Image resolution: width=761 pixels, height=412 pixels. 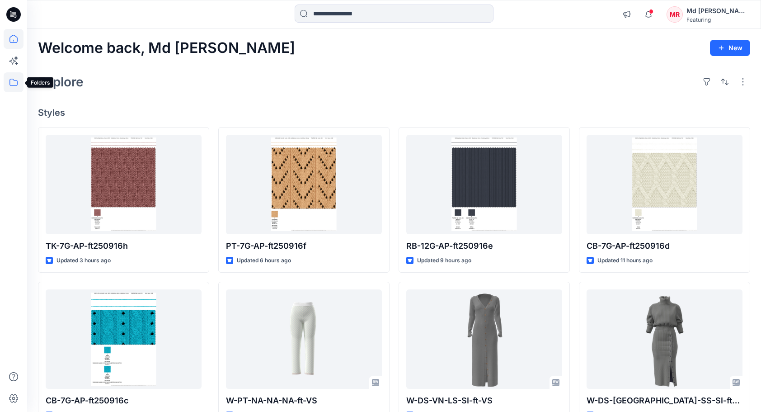 What do you see at coordinates (264, 260) in the screenshot?
I see `p: Updated 6 hours ago` at bounding box center [264, 260].